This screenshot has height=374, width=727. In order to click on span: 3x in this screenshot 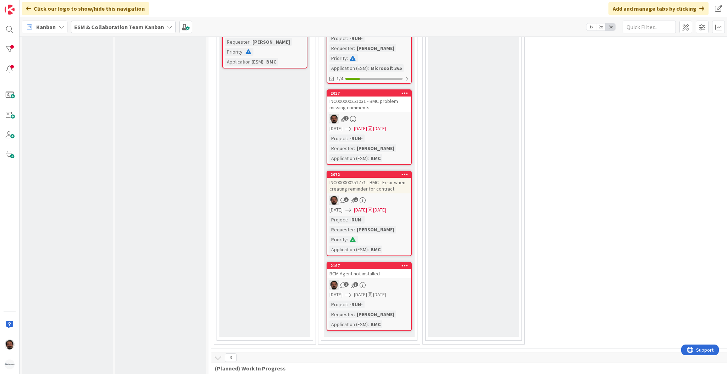, I will do `click(610, 27)`.